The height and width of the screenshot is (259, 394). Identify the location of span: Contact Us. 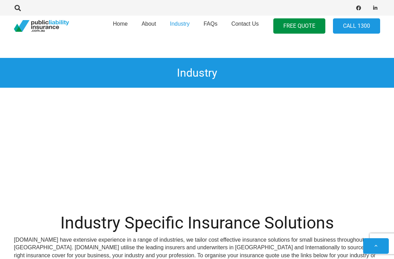
(245, 24).